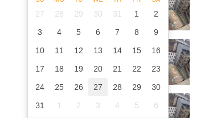 This screenshot has width=217, height=118. Describe the element at coordinates (98, 68) in the screenshot. I see `div: 20` at that location.